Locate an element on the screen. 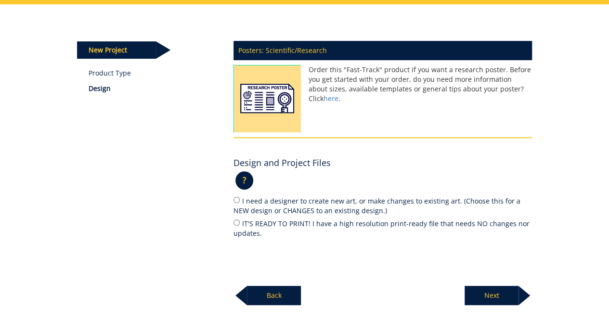  h4: Design and Project Files is located at coordinates (282, 163).